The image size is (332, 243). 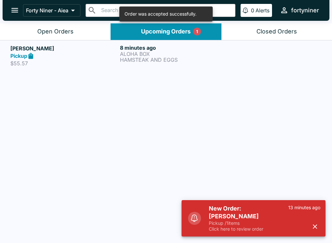 What do you see at coordinates (173, 48) in the screenshot?
I see `h6: 8 minutes ago` at bounding box center [173, 48].